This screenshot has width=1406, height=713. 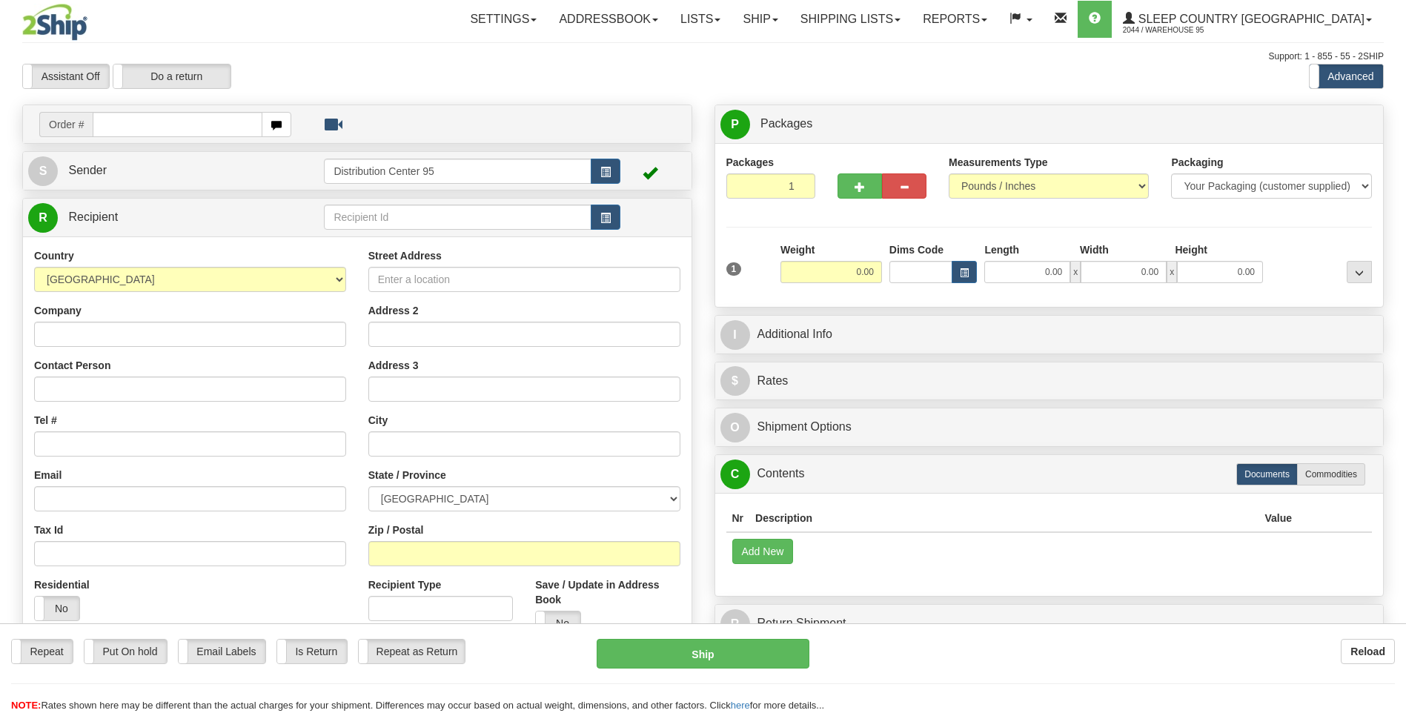 I want to click on a: CContents, so click(x=1050, y=474).